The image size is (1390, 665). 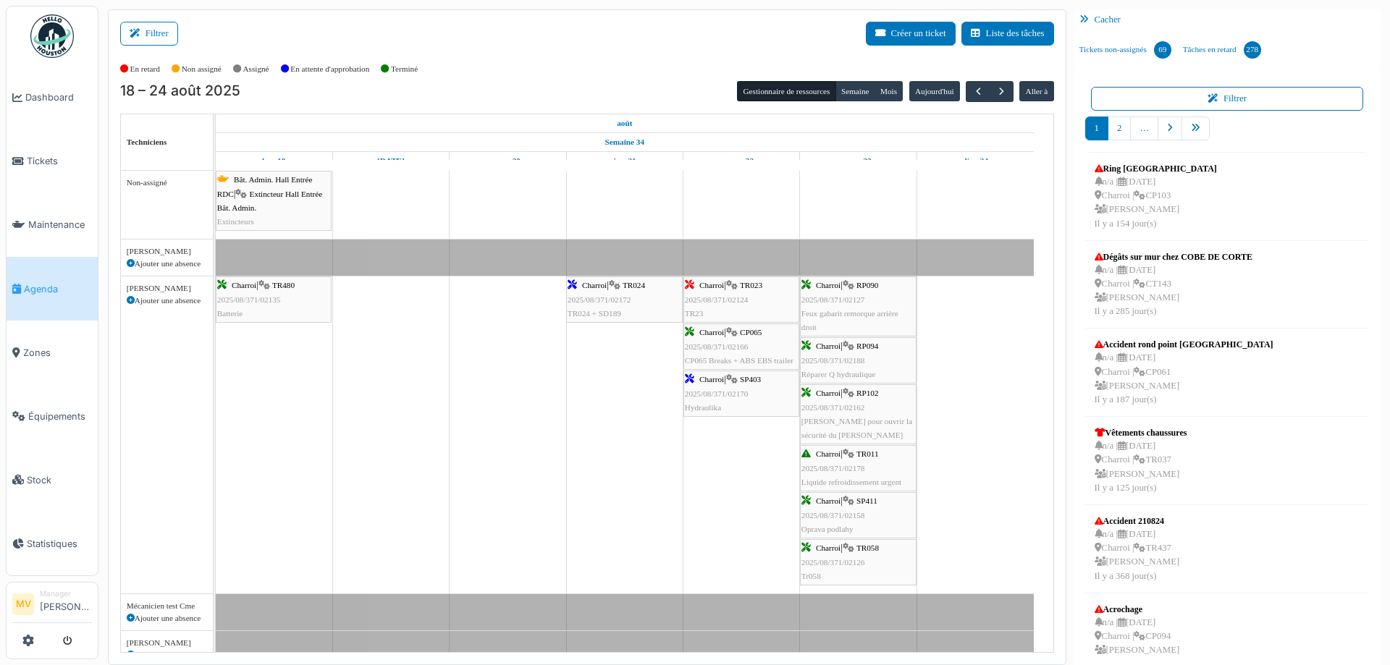 I want to click on span: Tickets, so click(x=59, y=161).